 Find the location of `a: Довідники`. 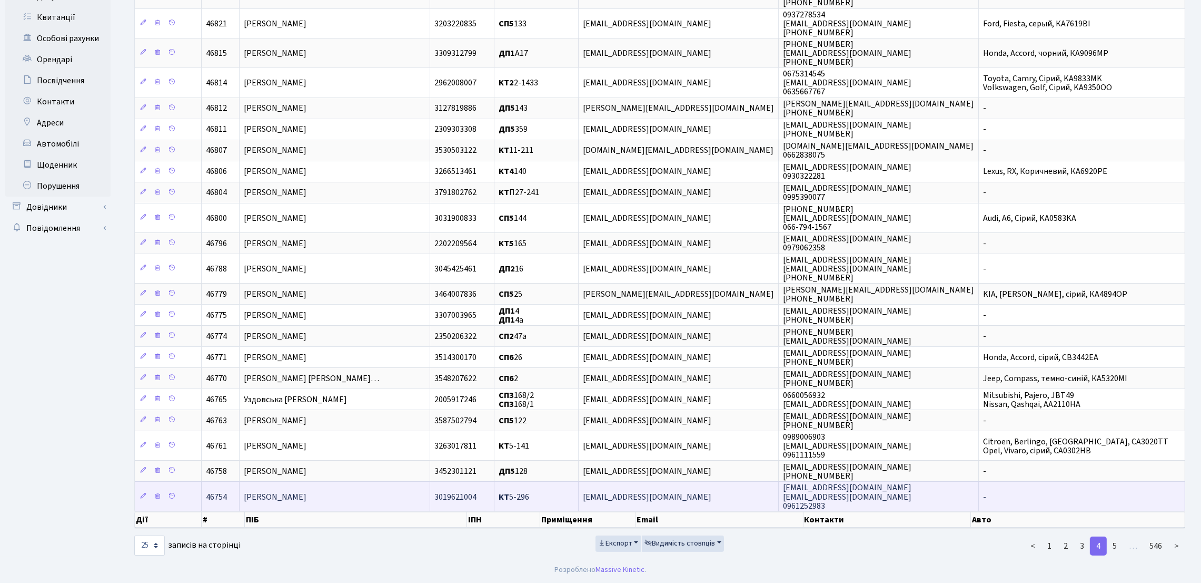

a: Довідники is located at coordinates (58, 207).